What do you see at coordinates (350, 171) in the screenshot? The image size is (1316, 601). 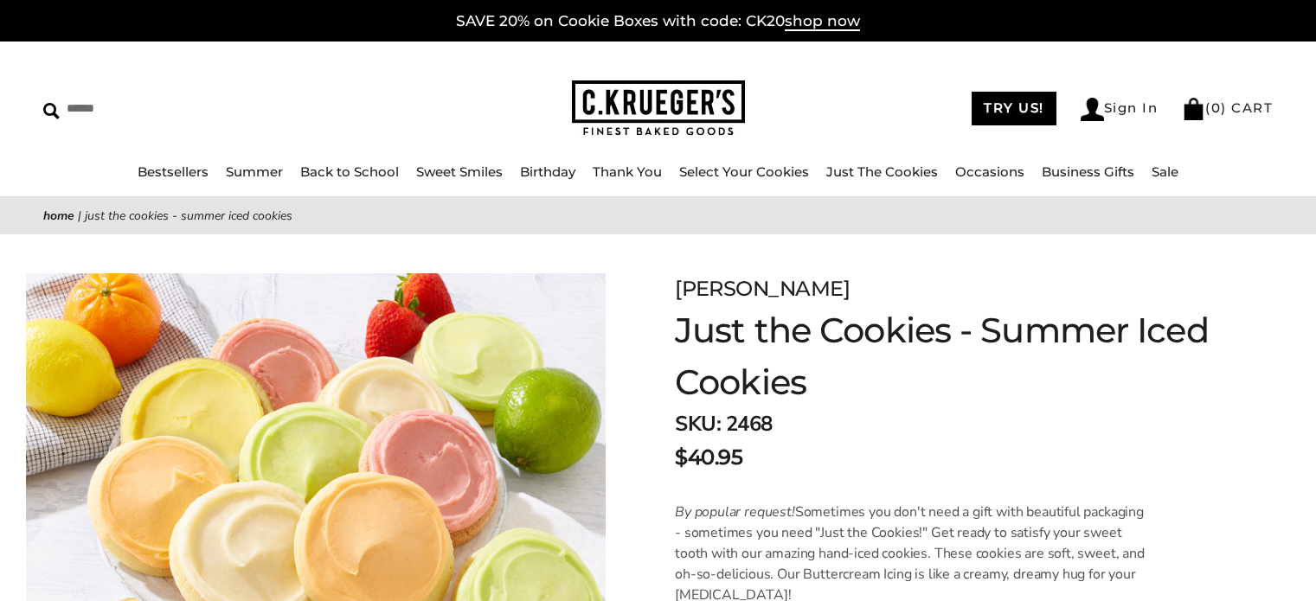 I see `a: Back to School` at bounding box center [350, 171].